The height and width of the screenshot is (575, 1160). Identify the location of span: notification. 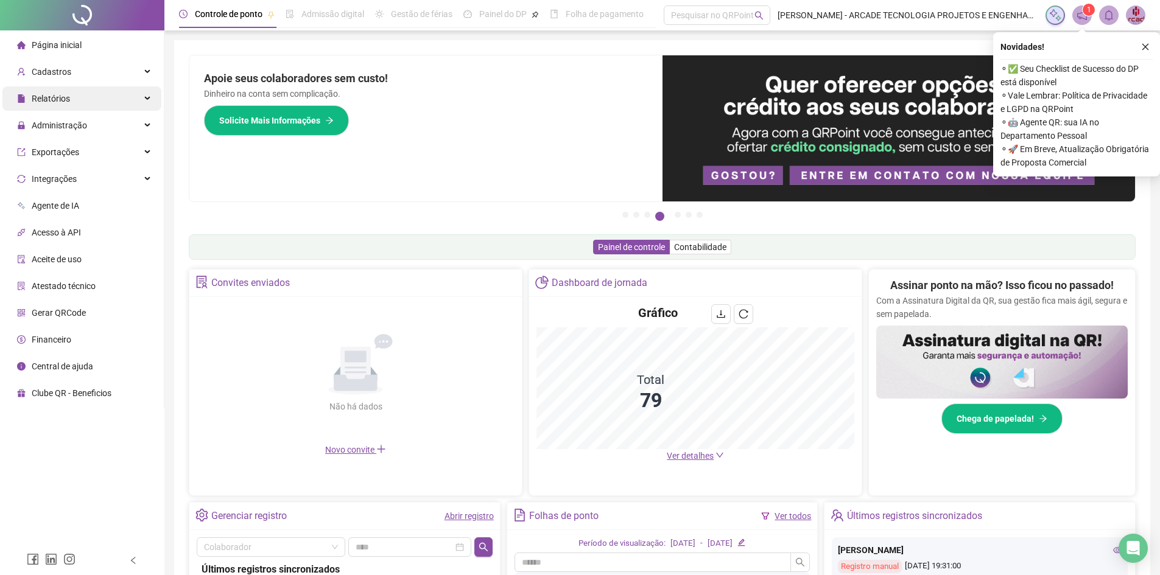
(1082, 15).